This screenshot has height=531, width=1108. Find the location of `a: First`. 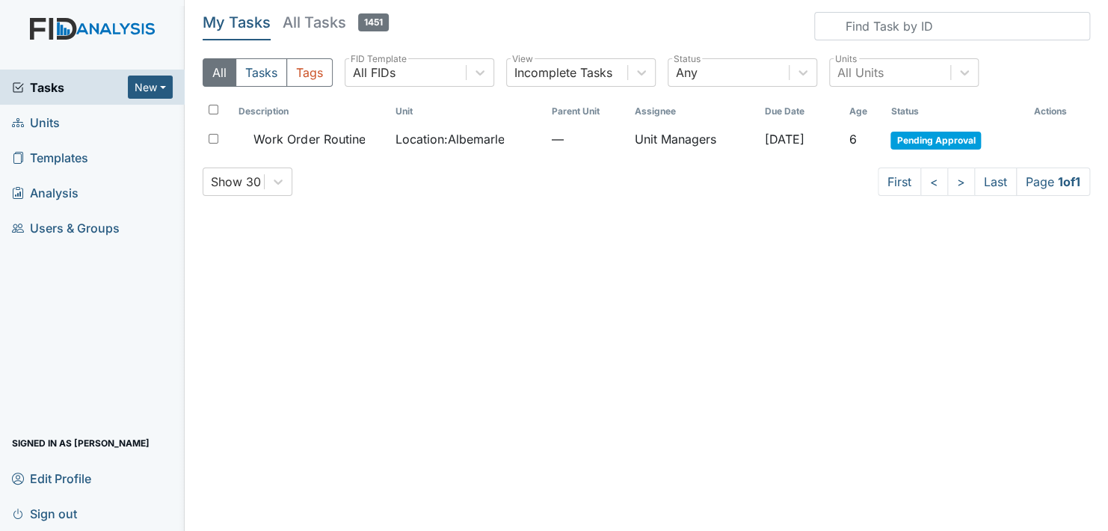

a: First is located at coordinates (899, 182).